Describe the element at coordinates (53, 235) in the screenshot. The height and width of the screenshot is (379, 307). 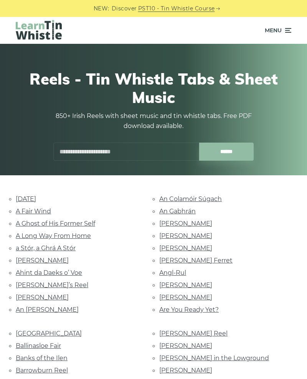
I see `a: A Long Way From Home` at that location.